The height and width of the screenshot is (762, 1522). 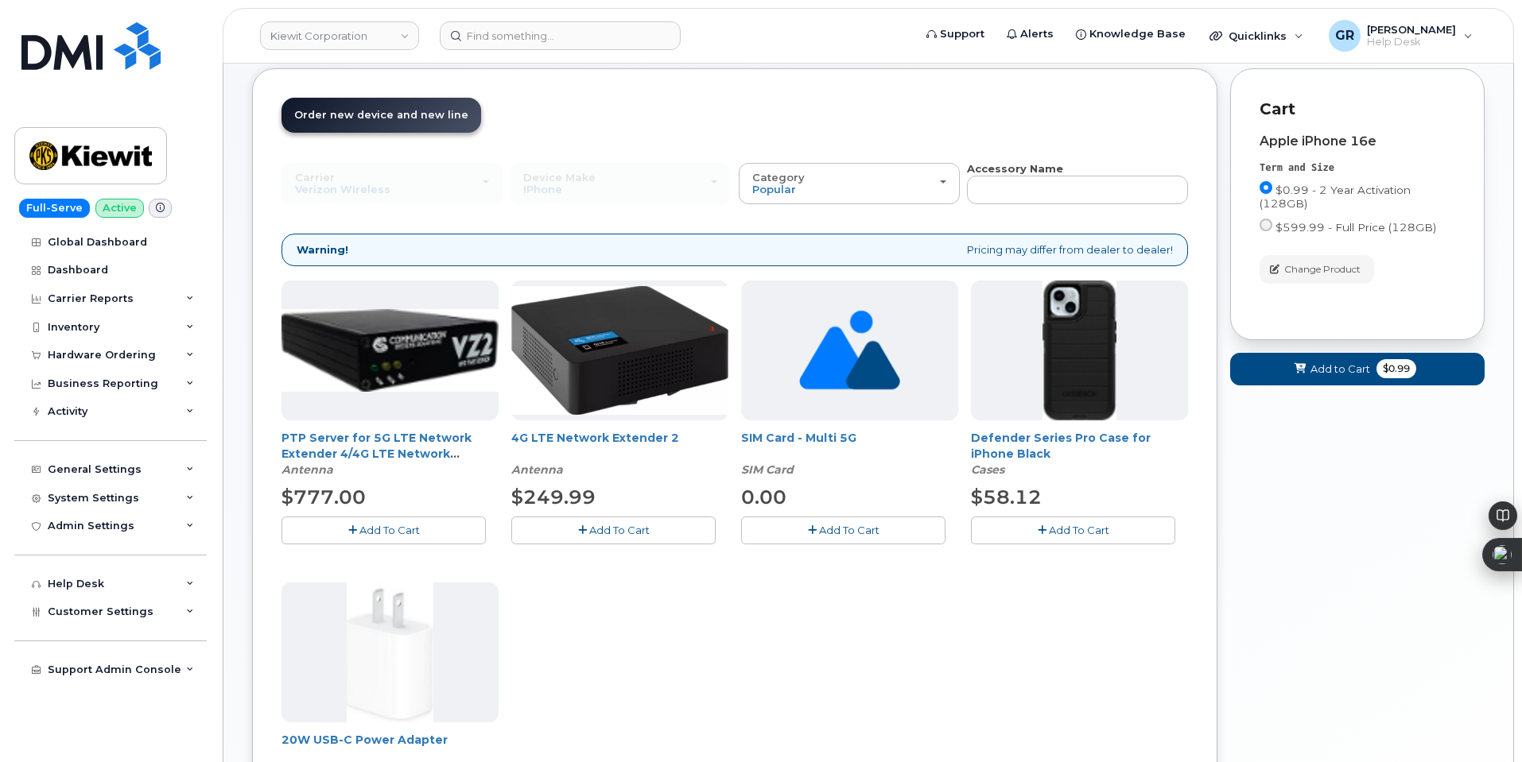 I want to click on strong: Accessory Name, so click(x=1014, y=169).